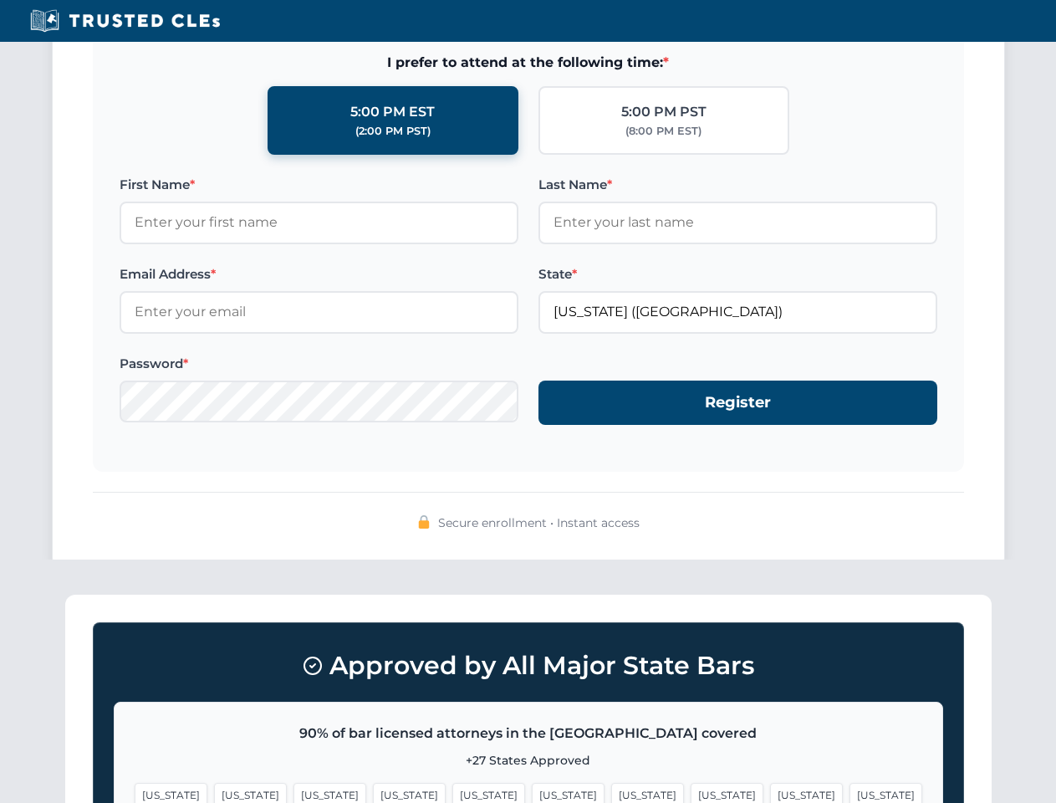 This screenshot has width=1056, height=803. I want to click on span: Secure enrollment • Instant access, so click(539, 523).